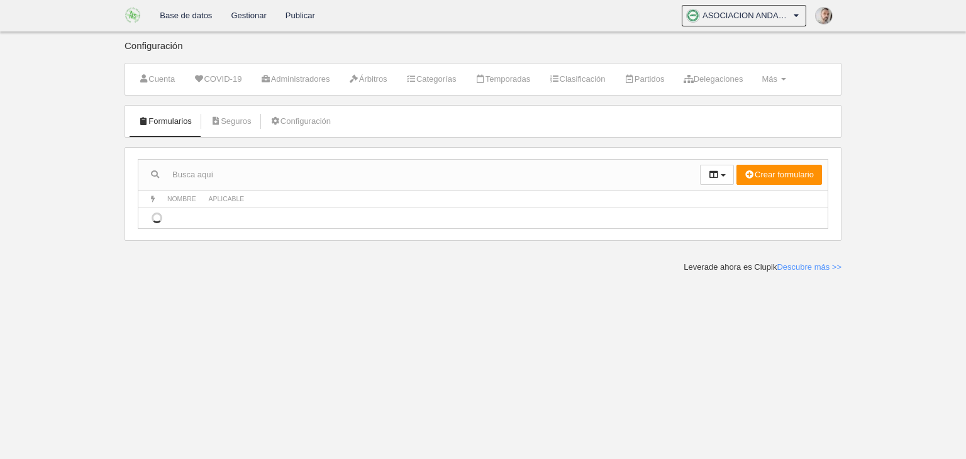 This screenshot has width=966, height=459. I want to click on a: Más, so click(773, 79).